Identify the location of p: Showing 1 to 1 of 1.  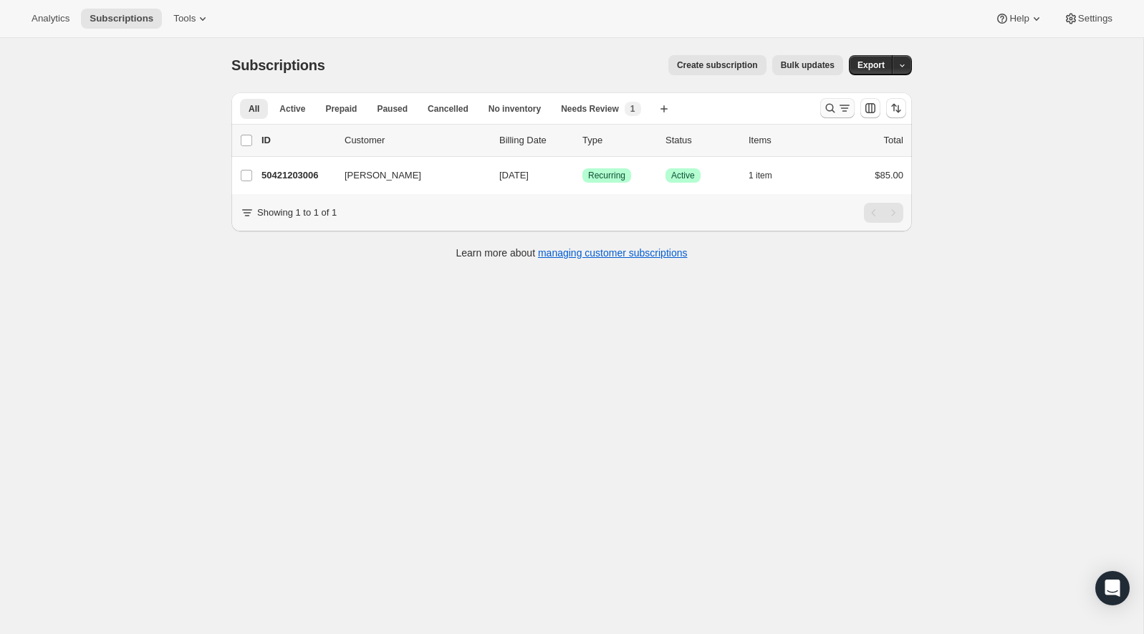
(297, 213).